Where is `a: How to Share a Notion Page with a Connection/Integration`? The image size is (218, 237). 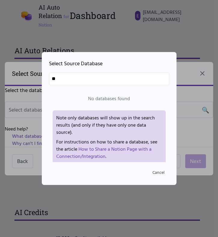 a: How to Share a Notion Page with a Connection/Integration is located at coordinates (104, 153).